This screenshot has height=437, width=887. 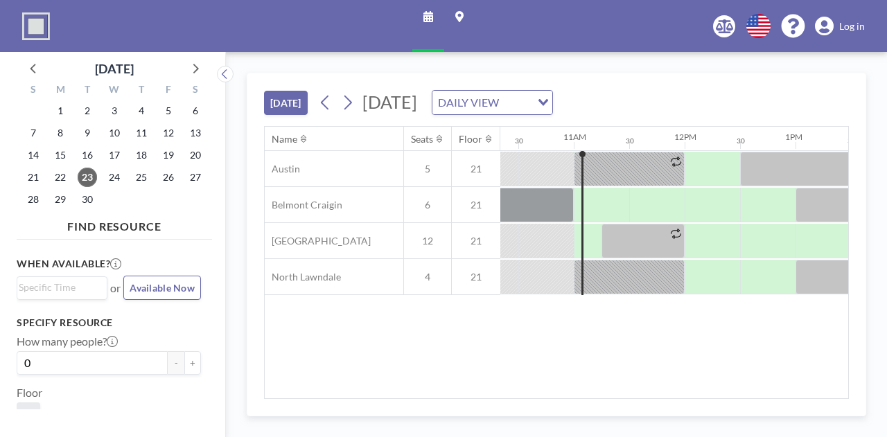 I want to click on span: Friday, September 19, 2025, so click(x=168, y=155).